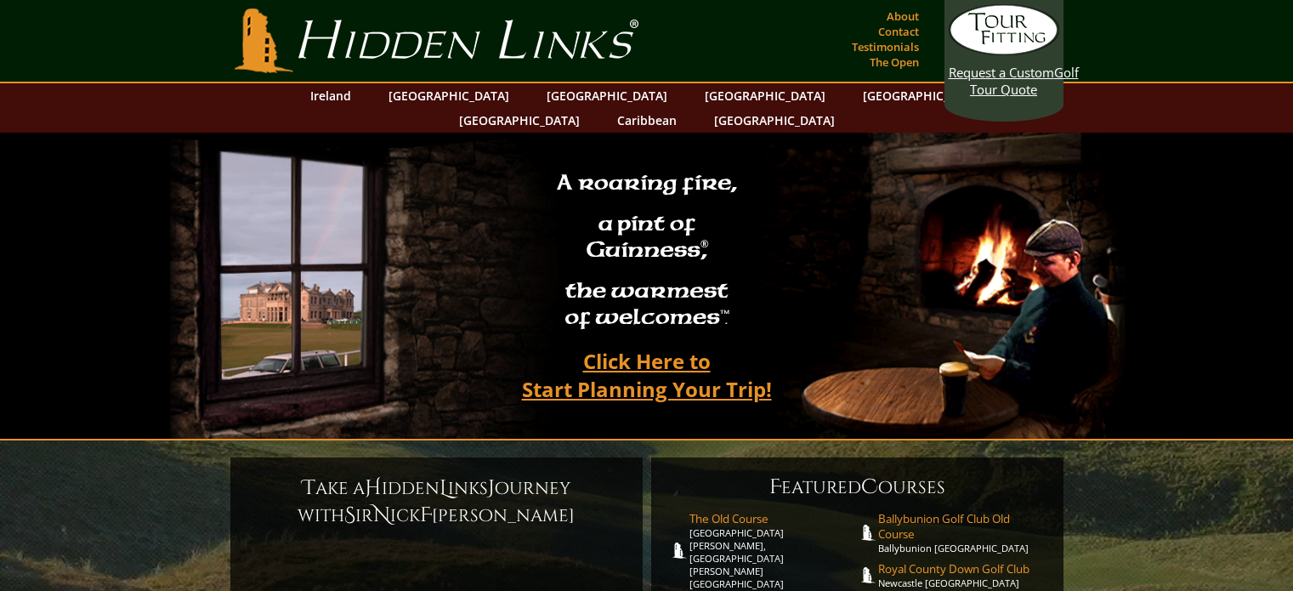  Describe the element at coordinates (492, 488) in the screenshot. I see `span: J` at that location.